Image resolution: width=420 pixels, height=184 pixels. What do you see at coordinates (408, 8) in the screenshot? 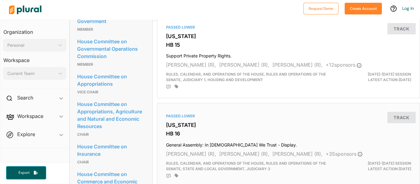
I see `a: Log In` at bounding box center [408, 8].